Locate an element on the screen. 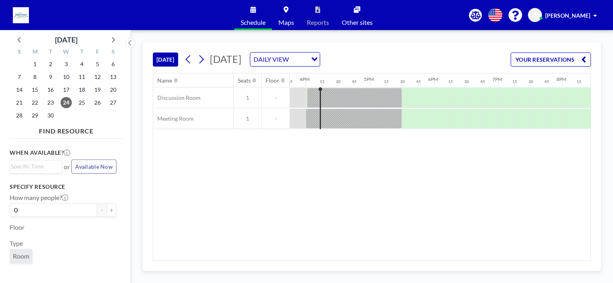  span: Meeting Room is located at coordinates (173, 119).